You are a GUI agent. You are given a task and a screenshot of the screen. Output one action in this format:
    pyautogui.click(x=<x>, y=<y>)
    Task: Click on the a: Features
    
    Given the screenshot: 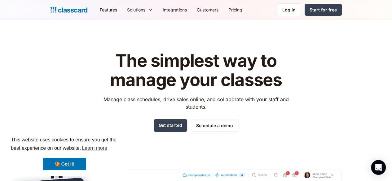 What is the action you would take?
    pyautogui.click(x=109, y=10)
    